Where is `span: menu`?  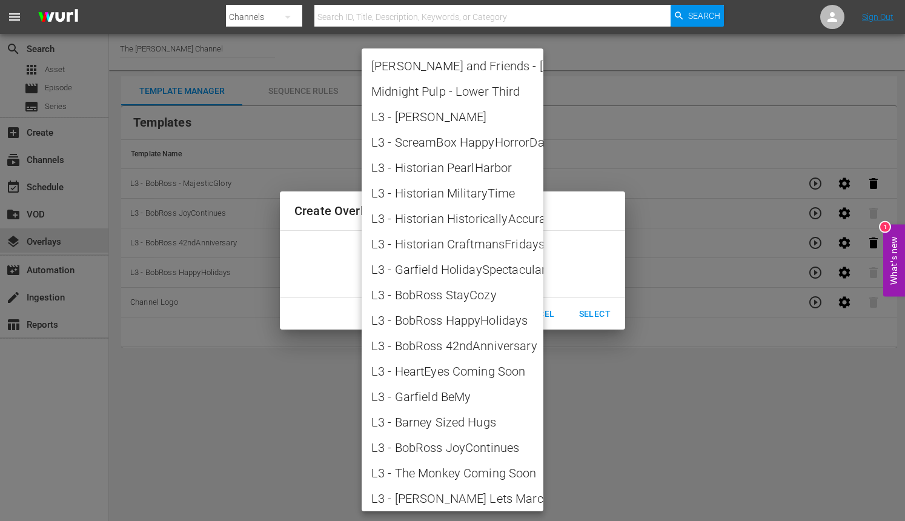 span: menu is located at coordinates (15, 17).